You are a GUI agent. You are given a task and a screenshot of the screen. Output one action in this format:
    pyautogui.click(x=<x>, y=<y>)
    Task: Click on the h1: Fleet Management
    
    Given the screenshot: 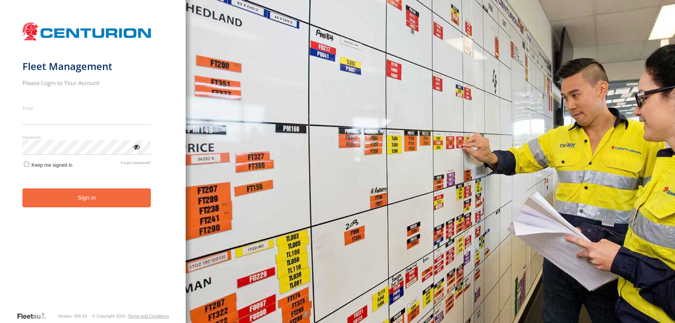 What is the action you would take?
    pyautogui.click(x=87, y=66)
    